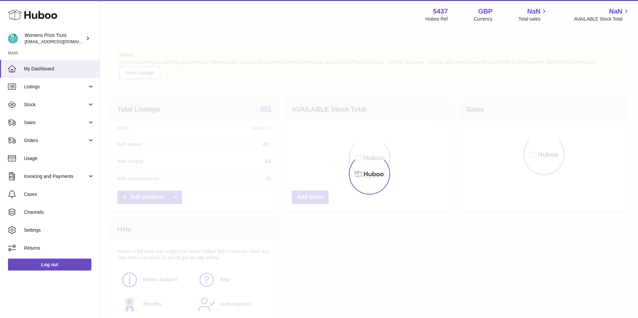 Image resolution: width=638 pixels, height=318 pixels. Describe the element at coordinates (56, 177) in the screenshot. I see `span: Invoicing and Payments` at that location.